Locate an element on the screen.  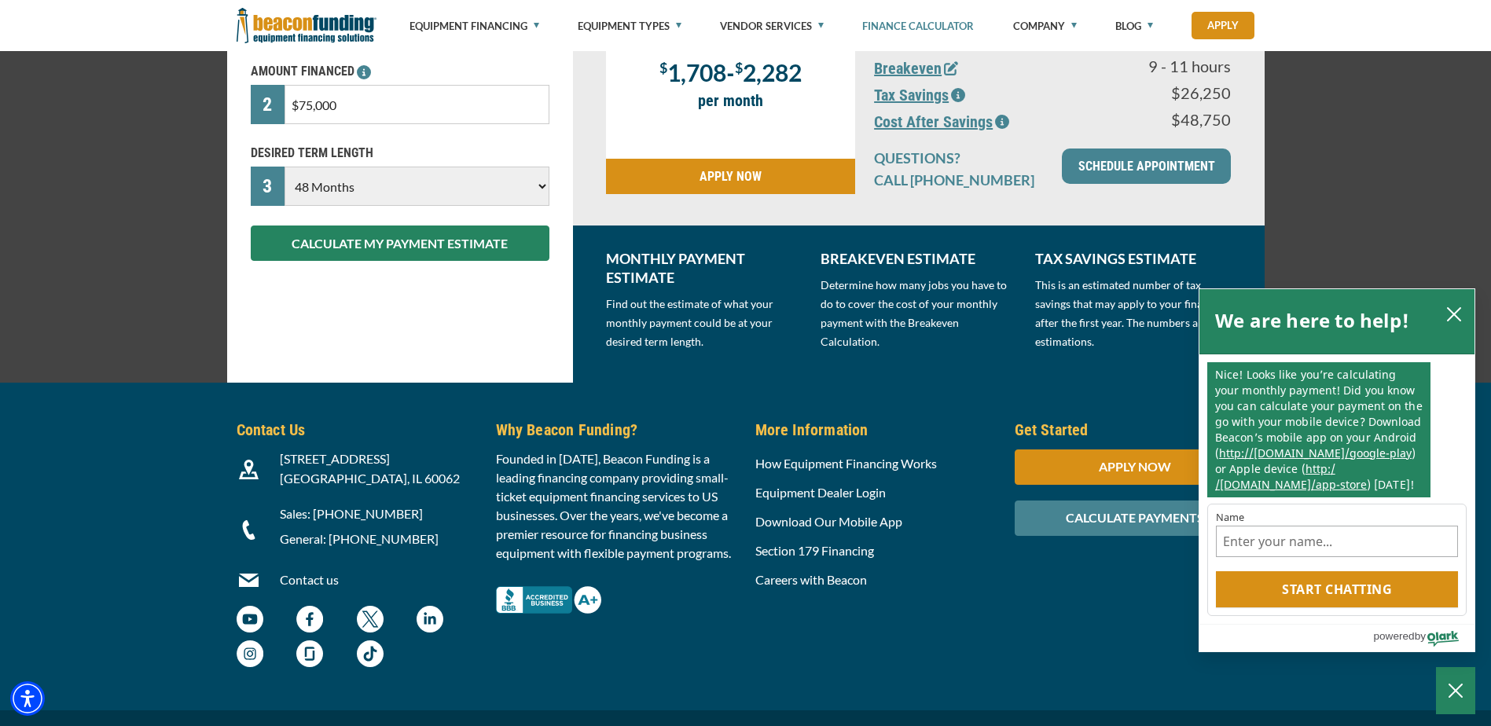
h5: Why Beacon Funding? is located at coordinates (616, 430).